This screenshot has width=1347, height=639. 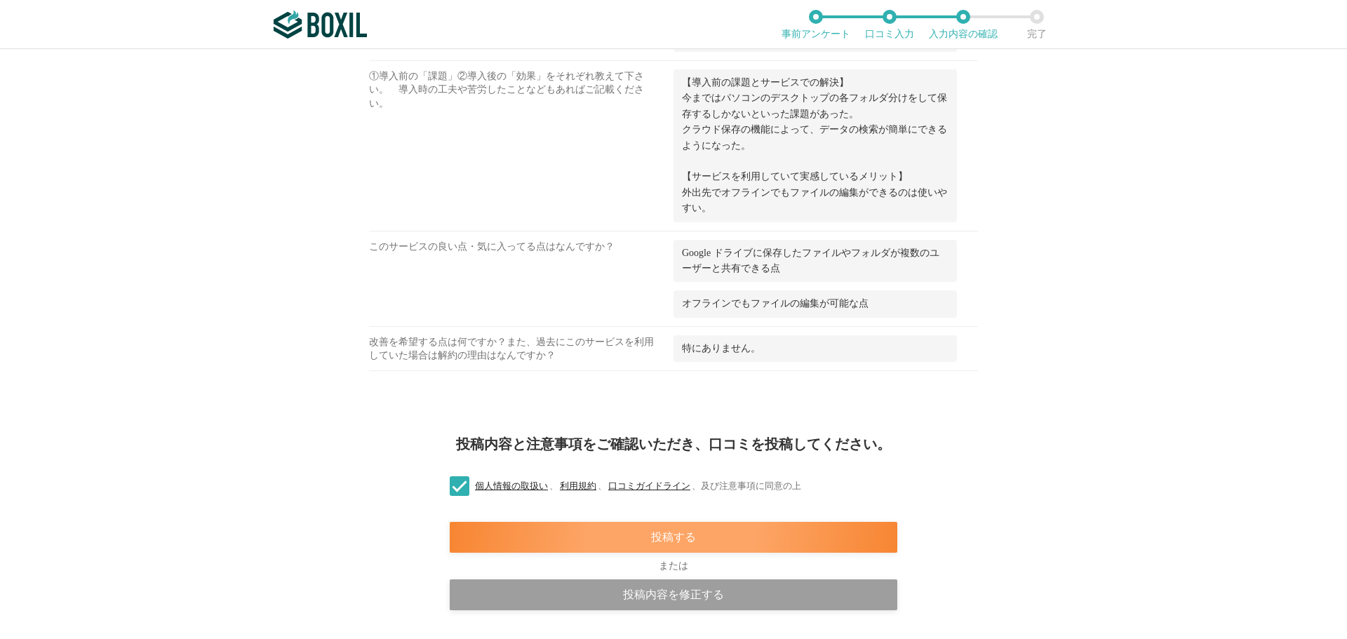 What do you see at coordinates (1036, 25) in the screenshot?
I see `li: 完了` at bounding box center [1036, 25].